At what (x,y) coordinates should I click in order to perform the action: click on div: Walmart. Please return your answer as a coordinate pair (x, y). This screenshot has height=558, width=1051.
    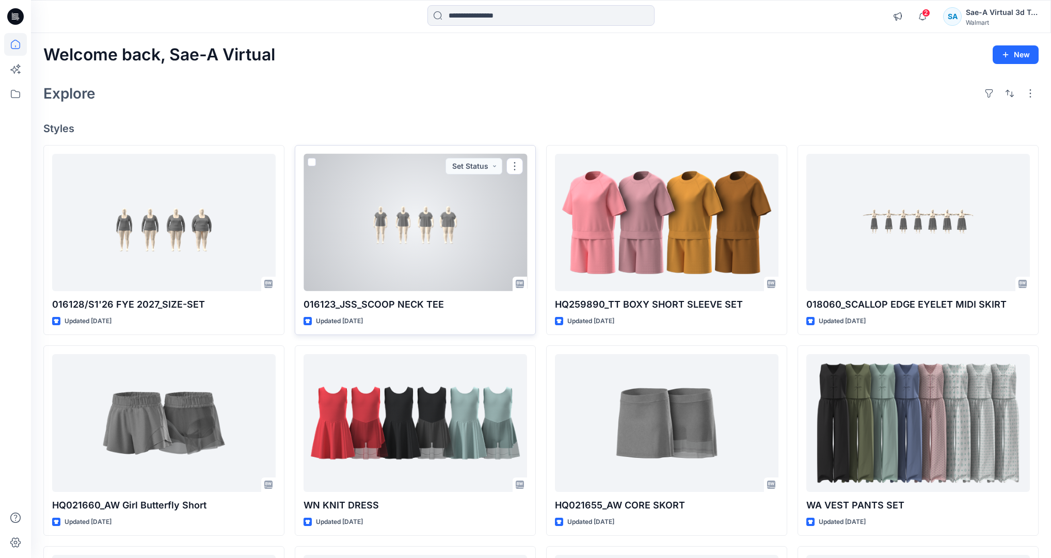
    Looking at the image, I should click on (1002, 22).